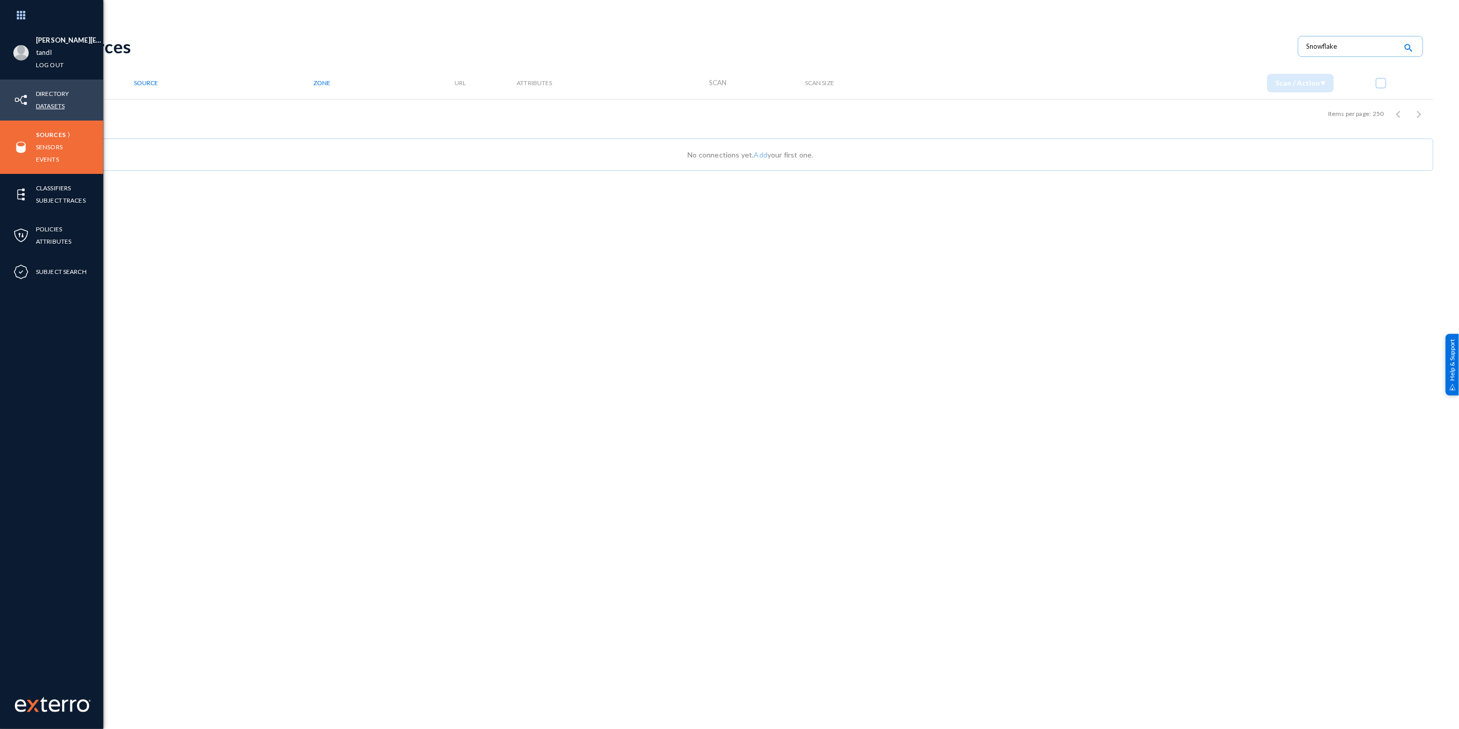 This screenshot has width=1459, height=729. I want to click on div: Sources, so click(678, 46).